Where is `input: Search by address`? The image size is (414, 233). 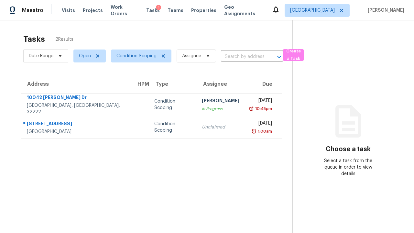
input: Search by address is located at coordinates (243, 57).